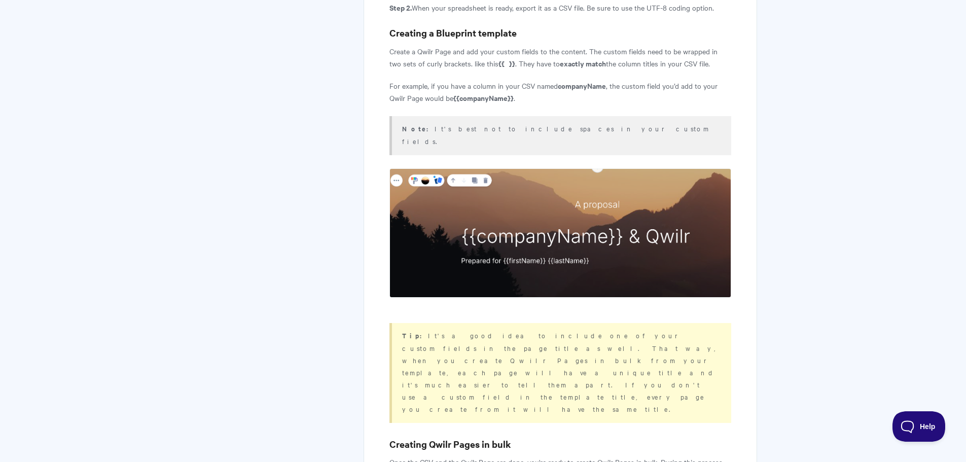  I want to click on p: When your spreadsheet is ready, export it as a CSV file. Be sure to use the UTF-8 coding option., so click(560, 8).